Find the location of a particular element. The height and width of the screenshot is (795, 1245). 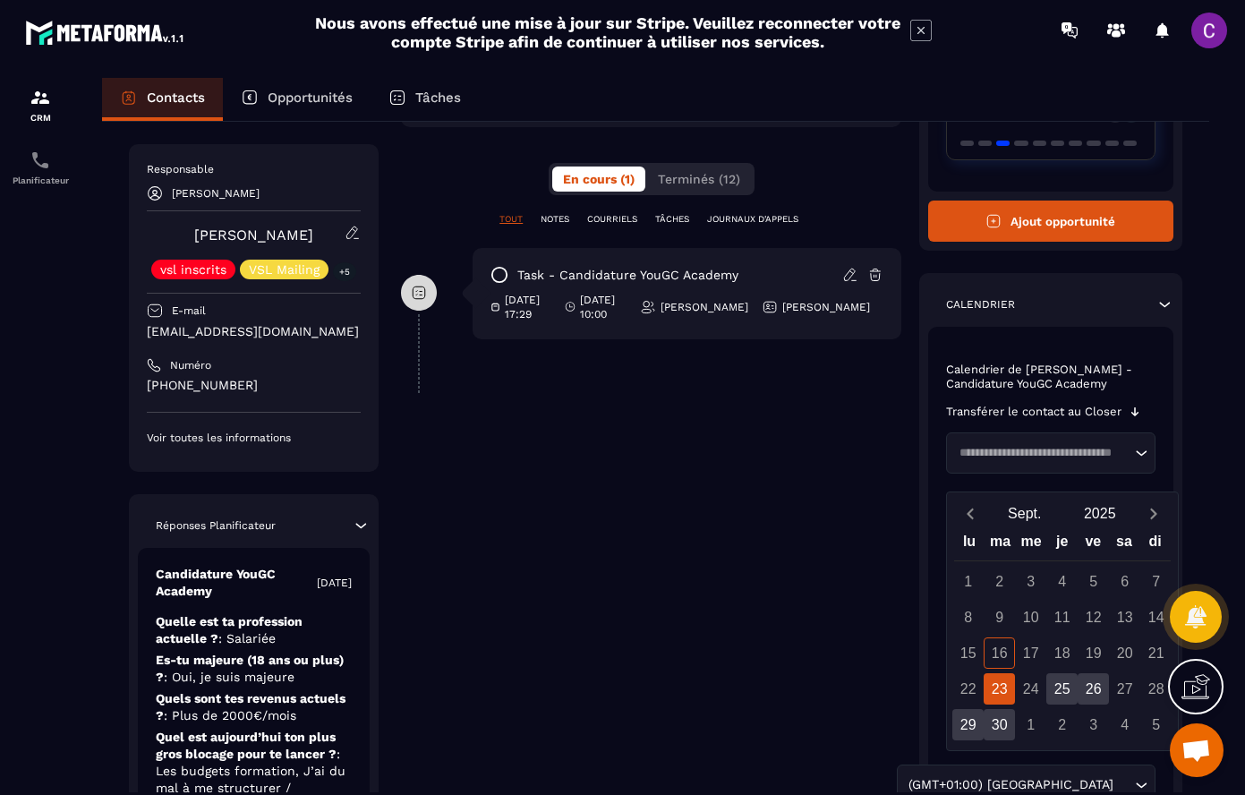

img: formation is located at coordinates (40, 98).